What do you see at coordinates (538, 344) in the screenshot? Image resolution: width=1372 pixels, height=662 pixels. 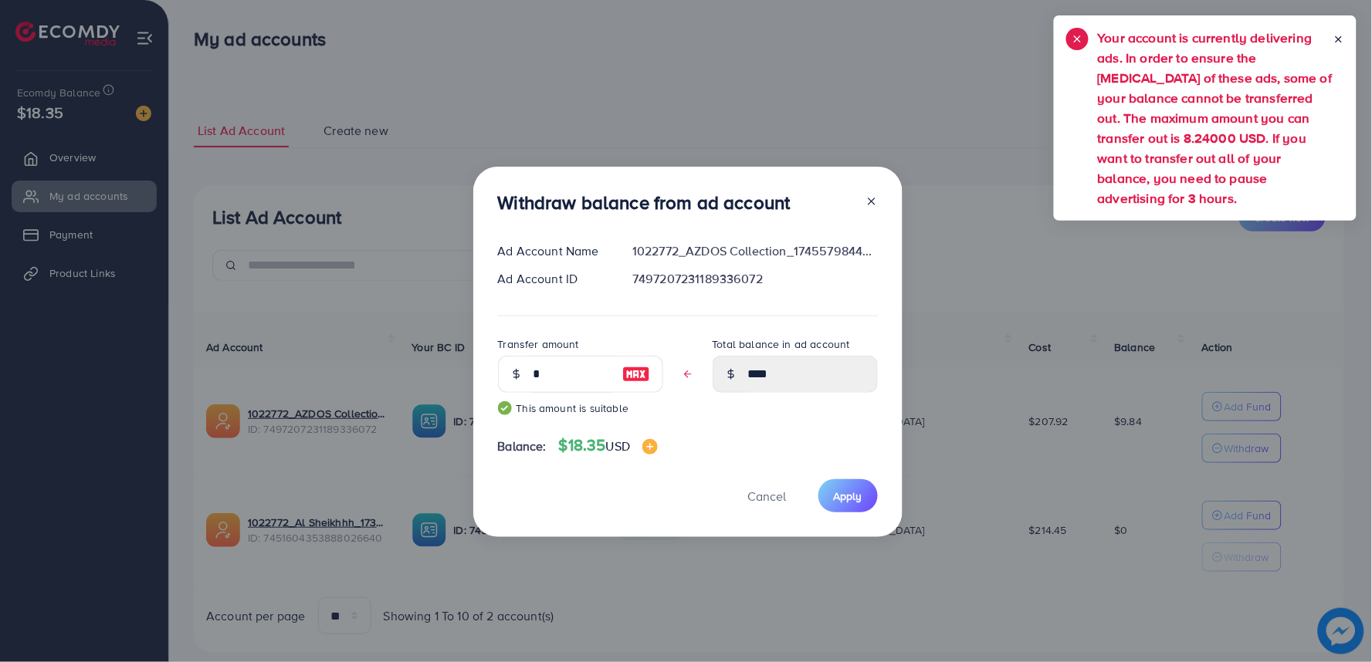 I see `label: Transfer amount` at bounding box center [538, 344].